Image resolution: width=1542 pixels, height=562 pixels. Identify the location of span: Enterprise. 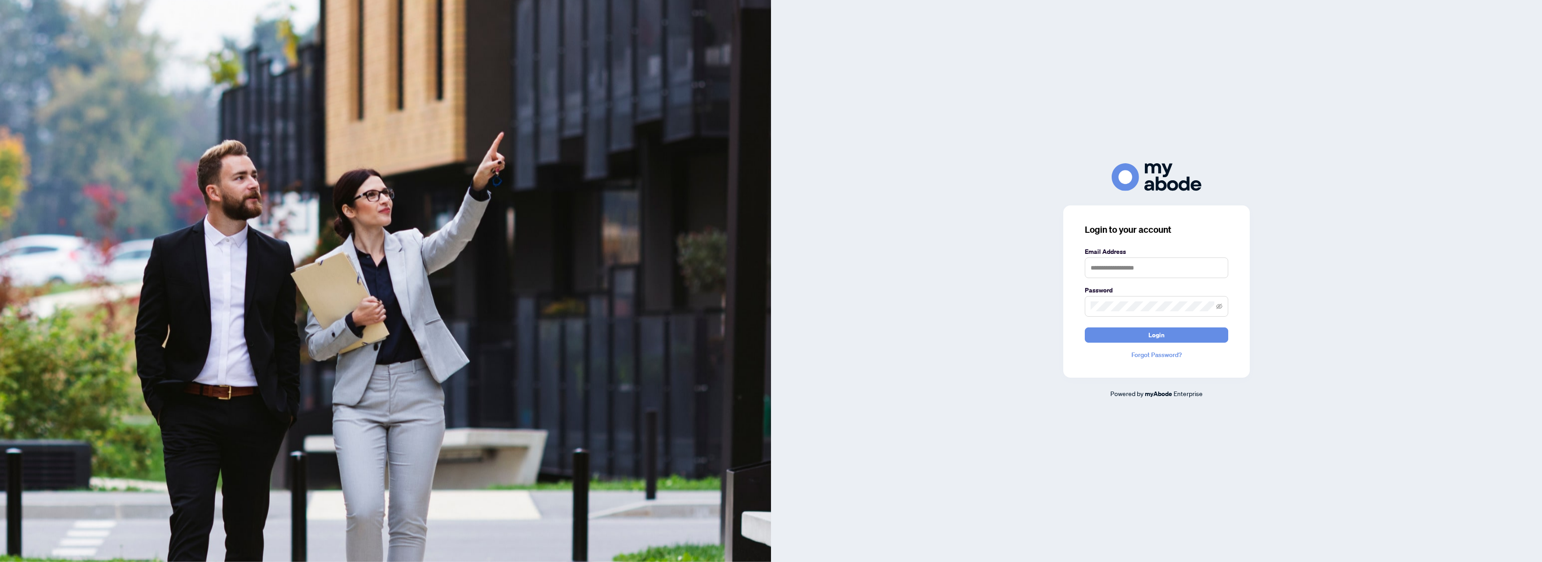
(1188, 393).